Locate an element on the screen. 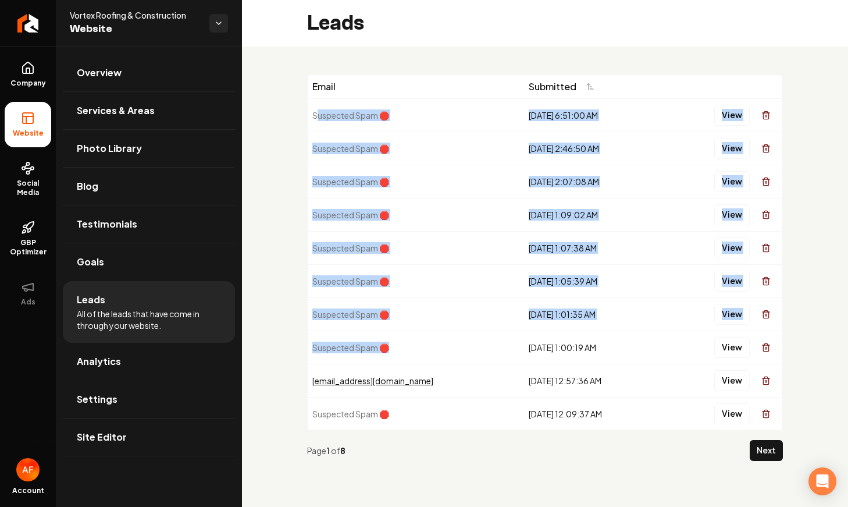  button: Next is located at coordinates (766, 450).